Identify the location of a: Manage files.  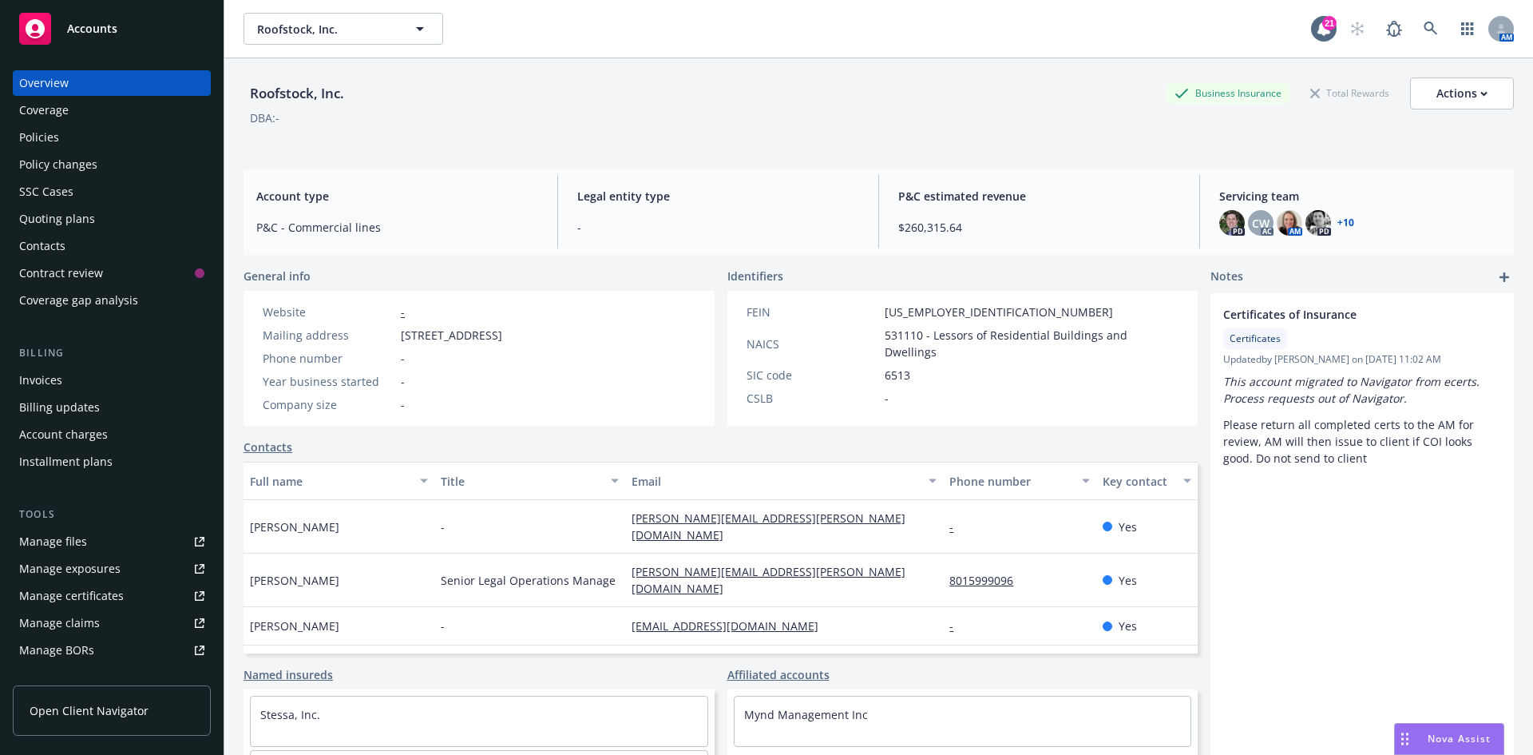
(112, 541).